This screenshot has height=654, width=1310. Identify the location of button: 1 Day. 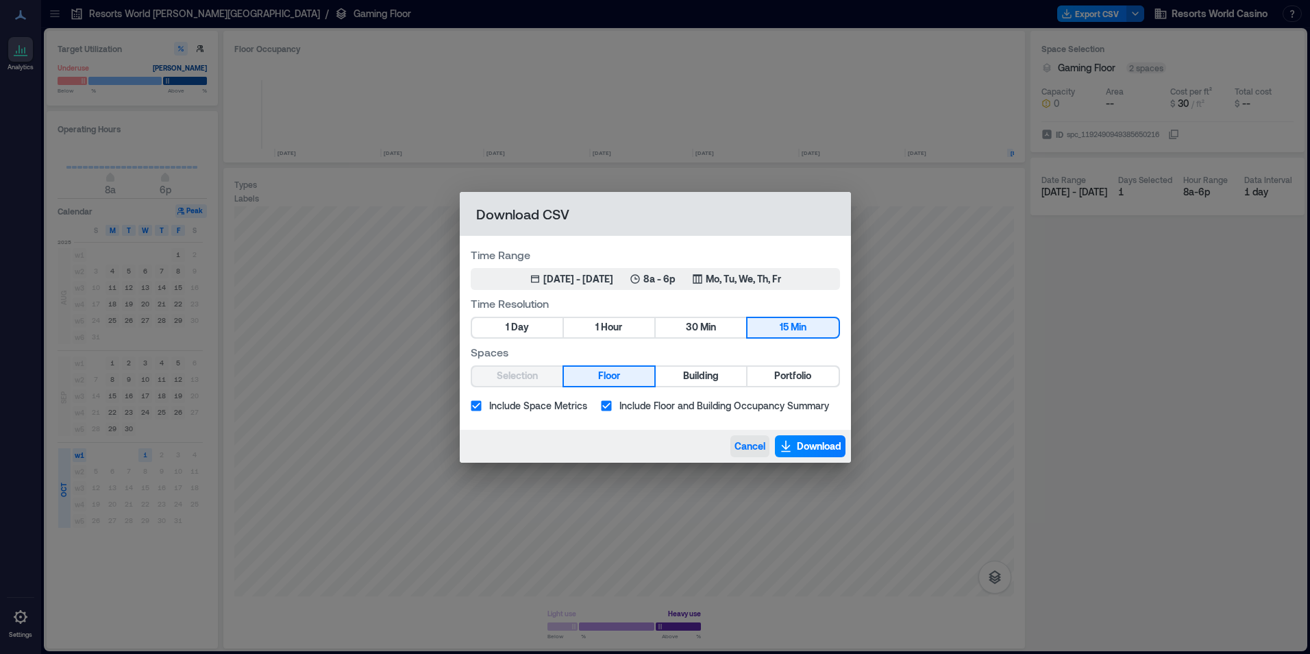
(517, 328).